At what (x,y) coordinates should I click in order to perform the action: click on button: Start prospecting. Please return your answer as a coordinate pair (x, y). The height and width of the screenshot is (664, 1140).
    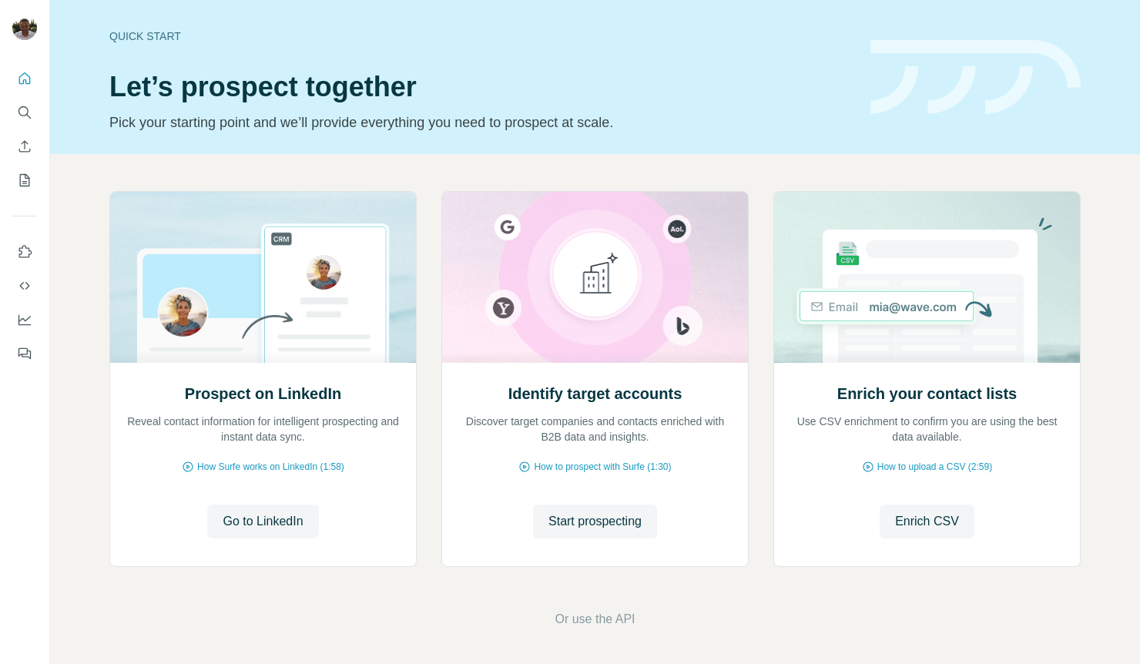
    Looking at the image, I should click on (595, 521).